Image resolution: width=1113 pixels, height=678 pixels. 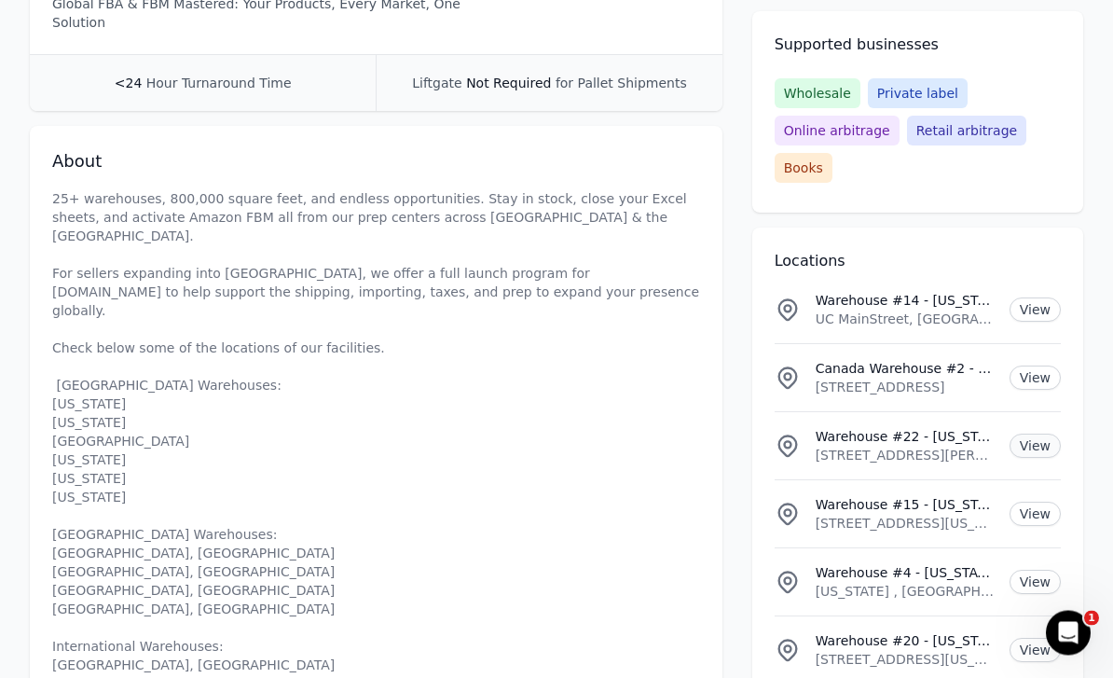 I want to click on h2: Supported businesses, so click(x=917, y=45).